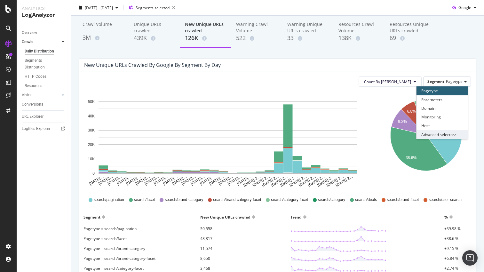 The image size is (484, 272). Describe the element at coordinates (442, 134) in the screenshot. I see `div: Advanced selector >` at that location.